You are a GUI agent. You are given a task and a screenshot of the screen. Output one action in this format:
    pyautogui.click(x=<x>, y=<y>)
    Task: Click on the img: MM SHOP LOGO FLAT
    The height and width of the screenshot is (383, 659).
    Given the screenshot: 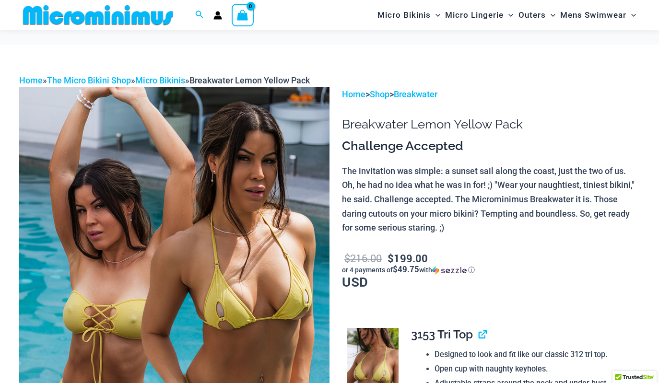 What is the action you would take?
    pyautogui.click(x=98, y=15)
    